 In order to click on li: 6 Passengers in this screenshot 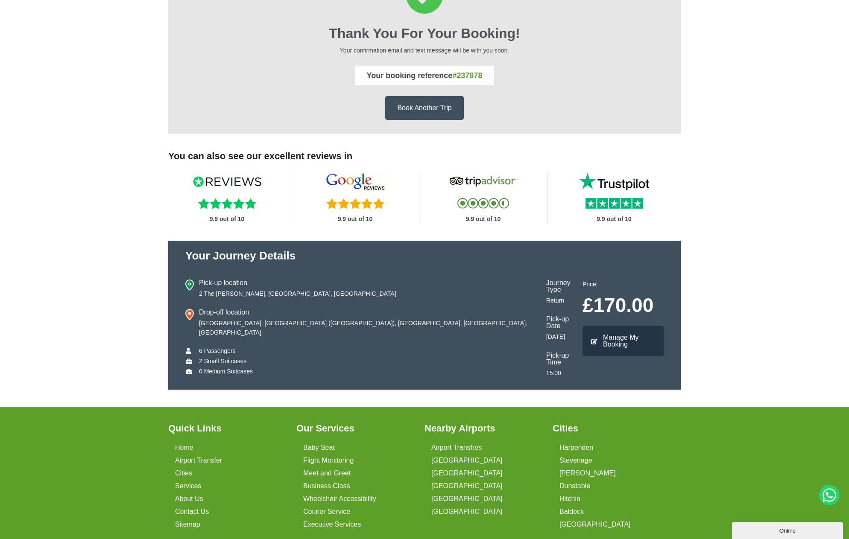, I will do `click(365, 351)`.